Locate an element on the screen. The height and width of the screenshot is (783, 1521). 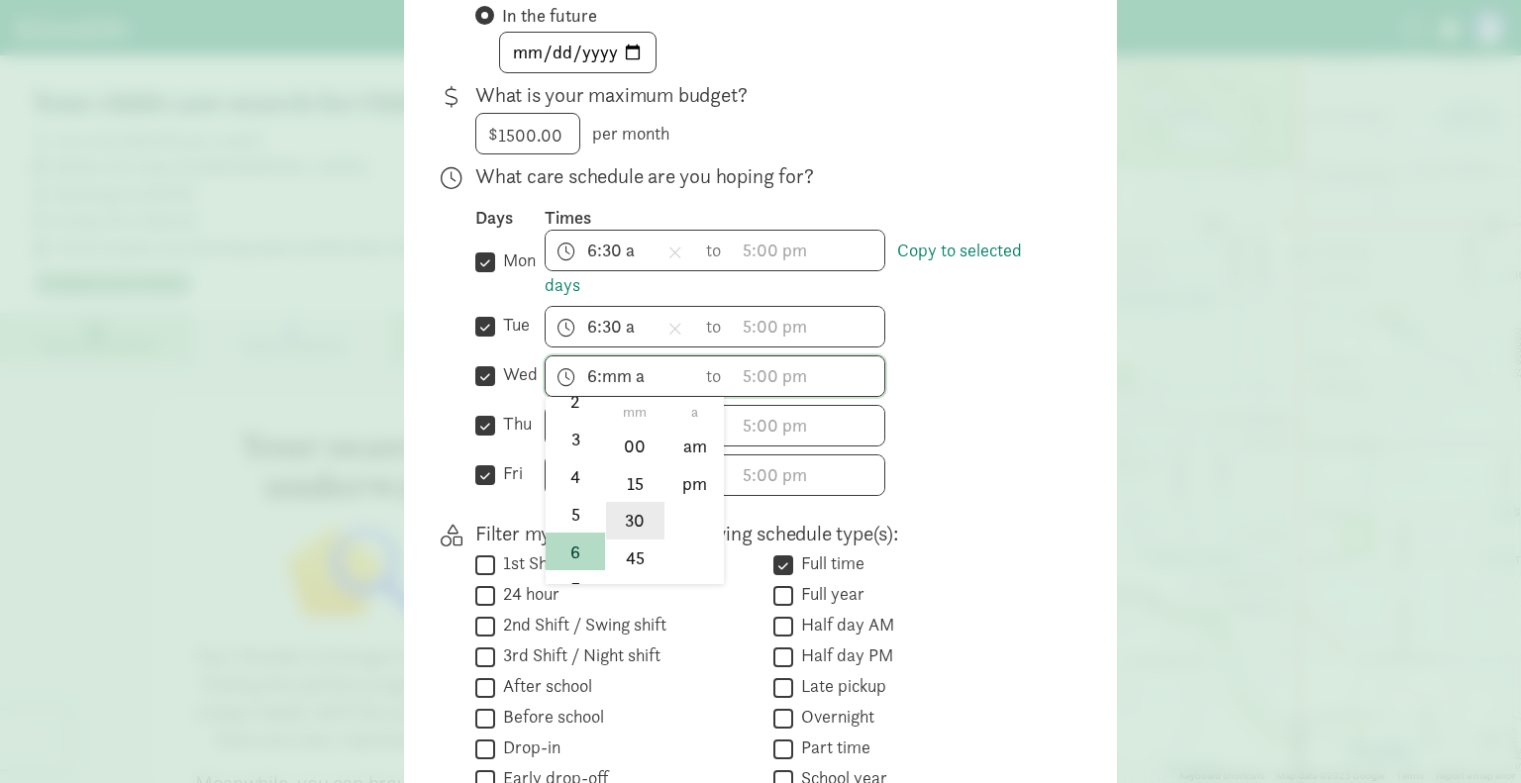
li: 00 is located at coordinates (635, 446).